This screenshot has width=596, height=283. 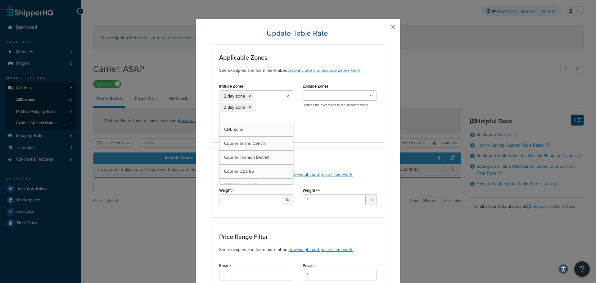 I want to click on a: how include and exclude zones work., so click(x=325, y=70).